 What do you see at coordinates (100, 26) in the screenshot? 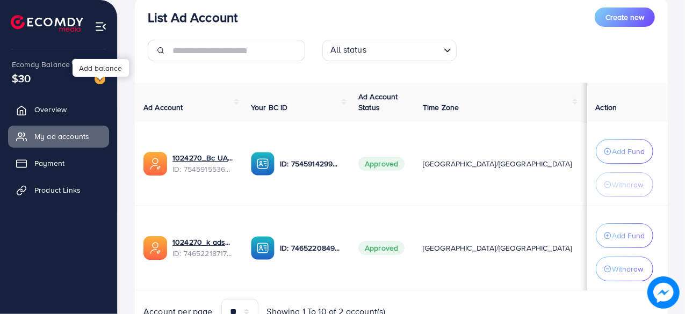
I see `img: menu` at bounding box center [100, 26].